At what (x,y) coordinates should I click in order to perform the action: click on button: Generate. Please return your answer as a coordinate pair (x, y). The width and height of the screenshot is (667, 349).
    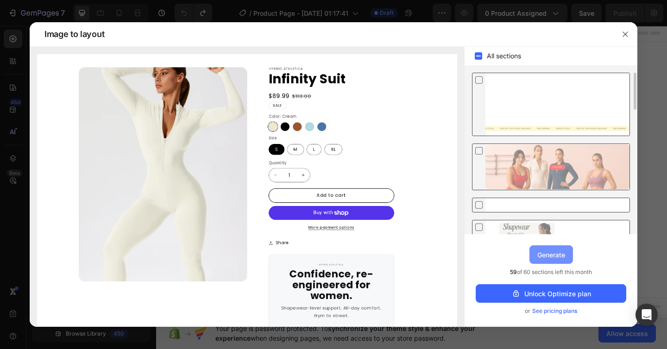
    Looking at the image, I should click on (552, 255).